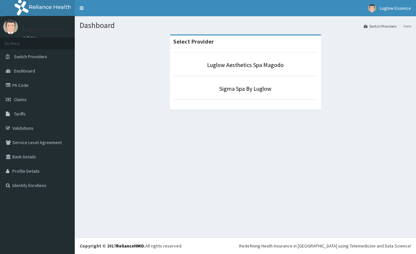  I want to click on span: Luglow Essence, so click(395, 8).